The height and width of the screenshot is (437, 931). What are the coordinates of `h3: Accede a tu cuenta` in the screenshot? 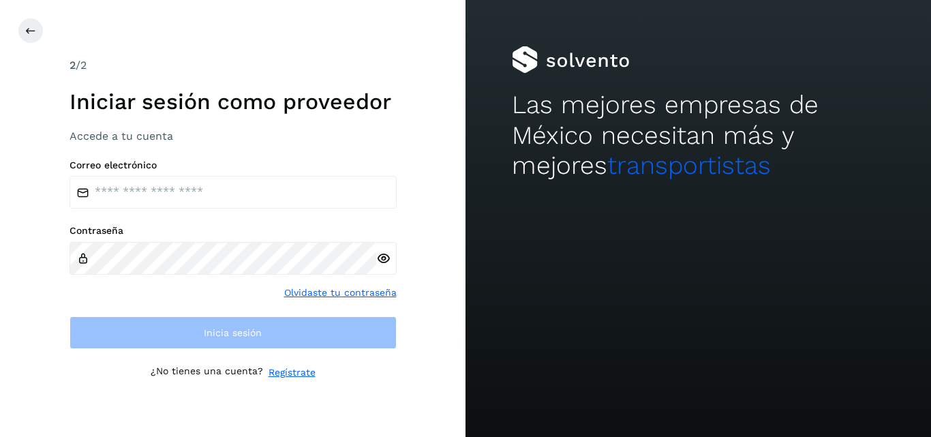 It's located at (233, 136).